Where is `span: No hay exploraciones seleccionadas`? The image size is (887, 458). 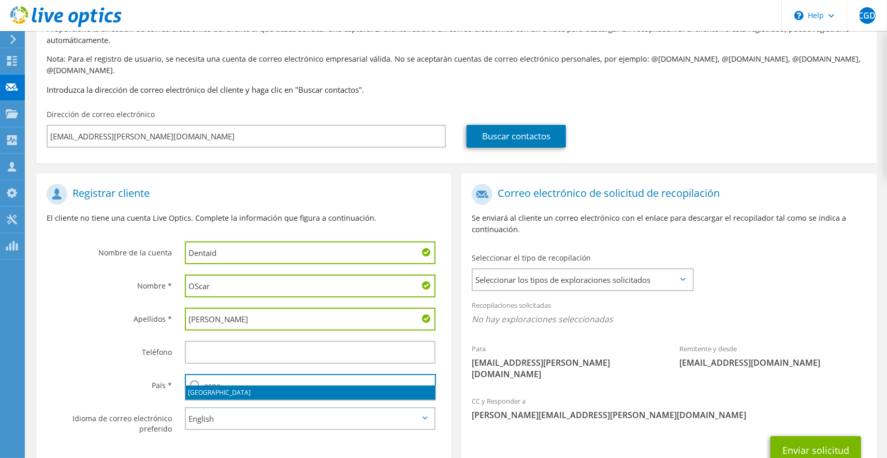
span: No hay exploraciones seleccionadas is located at coordinates (669, 319).